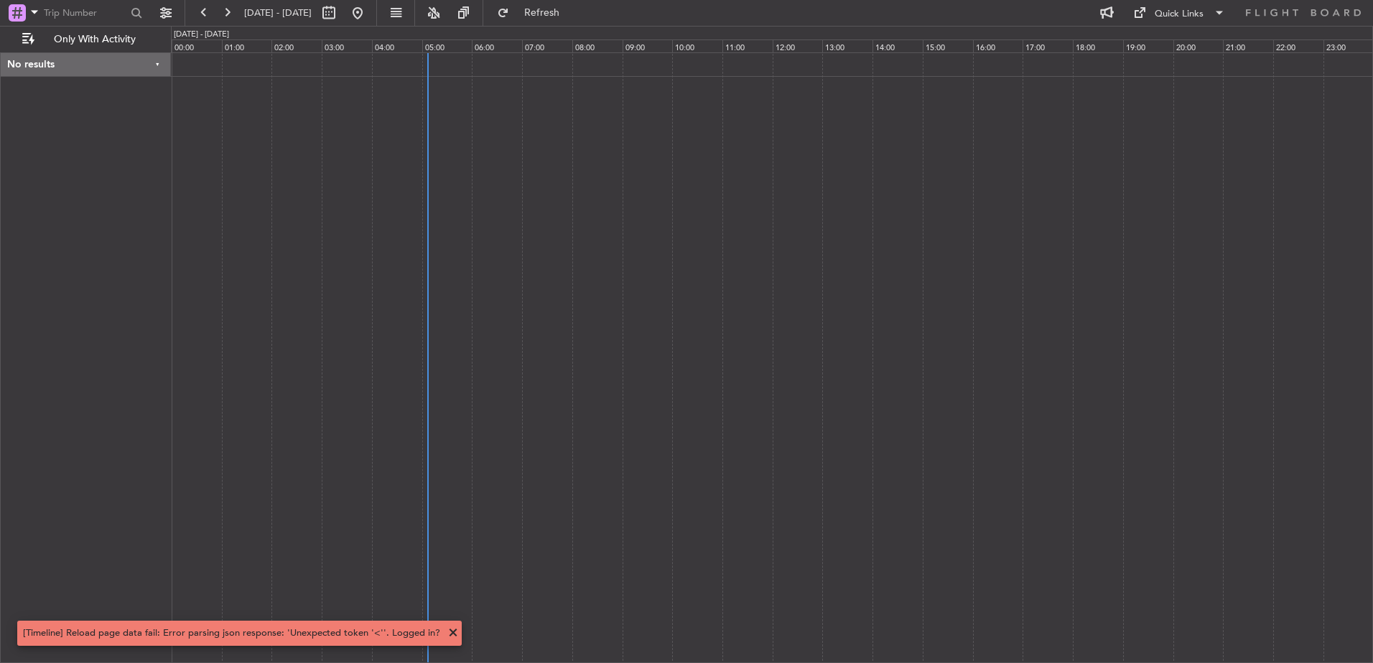  I want to click on div: Quick Links, so click(1179, 14).